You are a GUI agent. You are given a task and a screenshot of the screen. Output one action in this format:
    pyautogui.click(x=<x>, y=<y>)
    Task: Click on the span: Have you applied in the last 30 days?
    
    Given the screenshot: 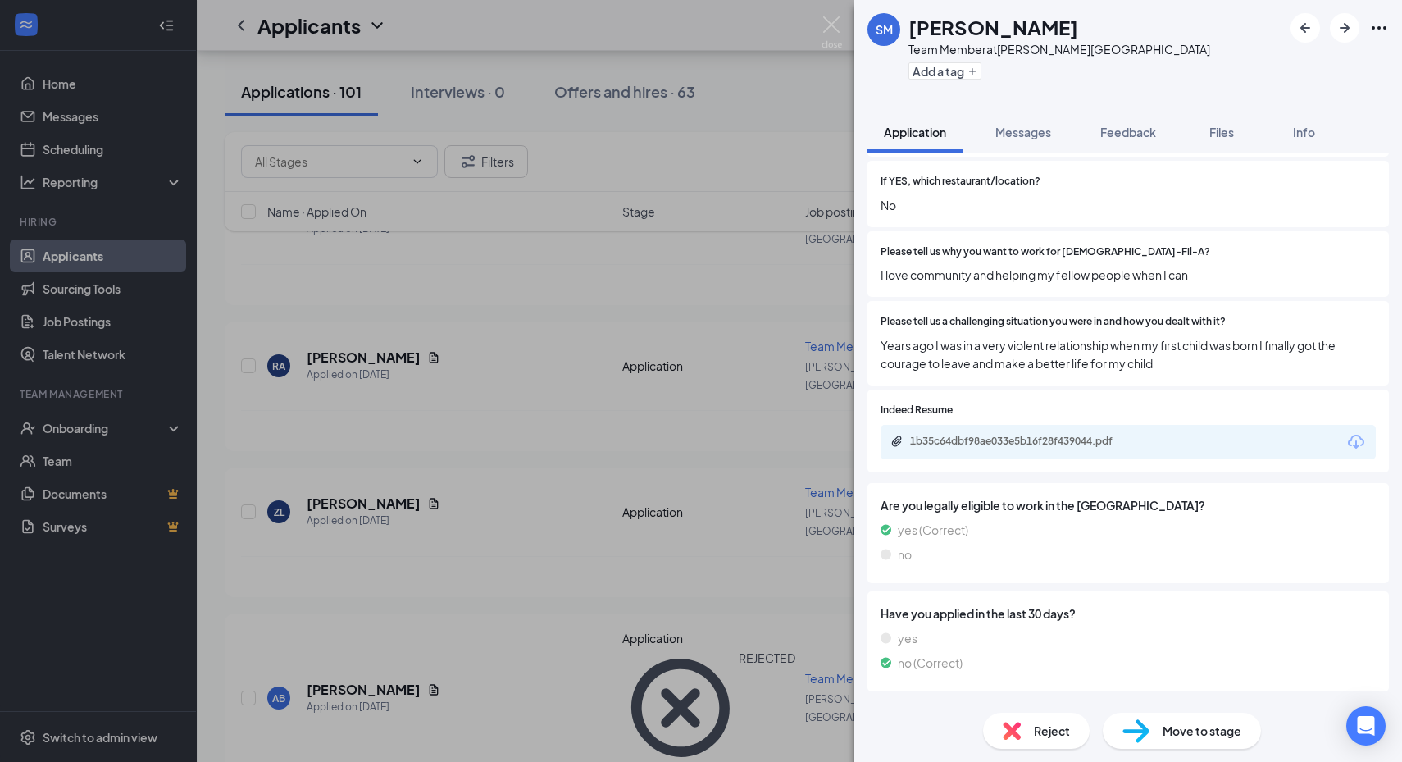 What is the action you would take?
    pyautogui.click(x=1128, y=613)
    